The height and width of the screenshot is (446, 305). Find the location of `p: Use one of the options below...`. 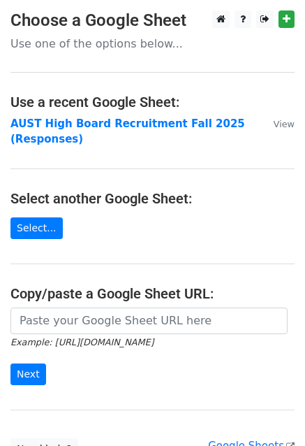

p: Use one of the options below... is located at coordinates (152, 43).